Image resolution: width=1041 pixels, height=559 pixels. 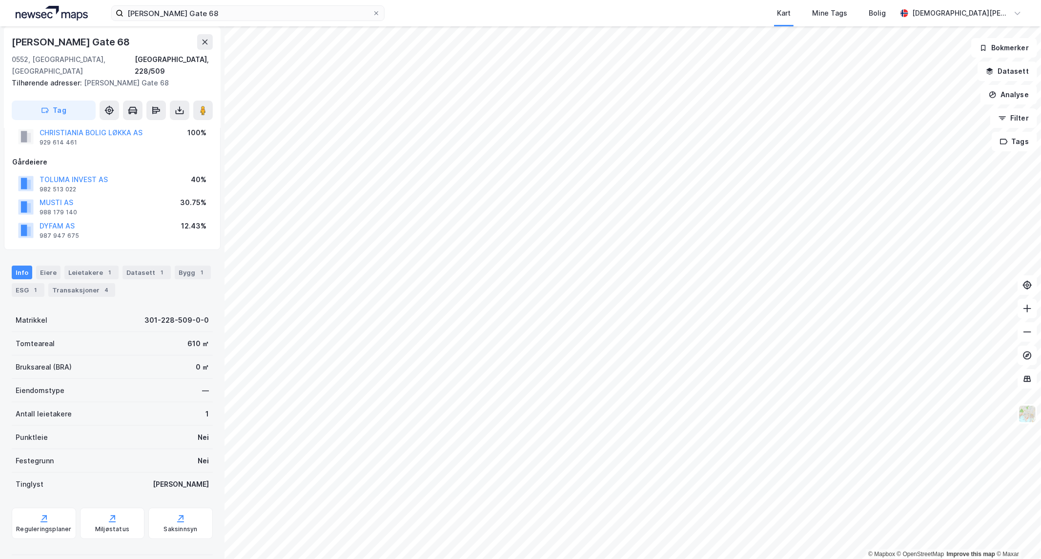 I want to click on div: Gårdeiere, so click(x=112, y=162).